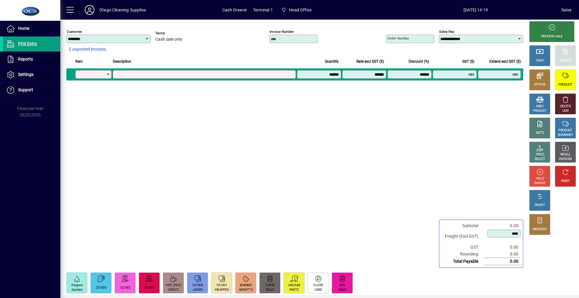  Describe the element at coordinates (463, 226) in the screenshot. I see `td: Subtotal` at that location.